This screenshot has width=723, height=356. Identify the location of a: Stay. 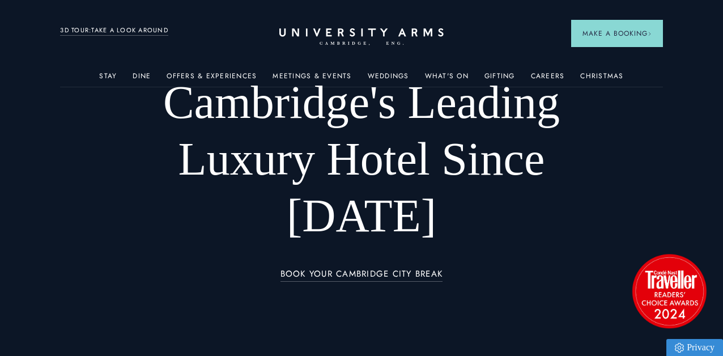
(108, 79).